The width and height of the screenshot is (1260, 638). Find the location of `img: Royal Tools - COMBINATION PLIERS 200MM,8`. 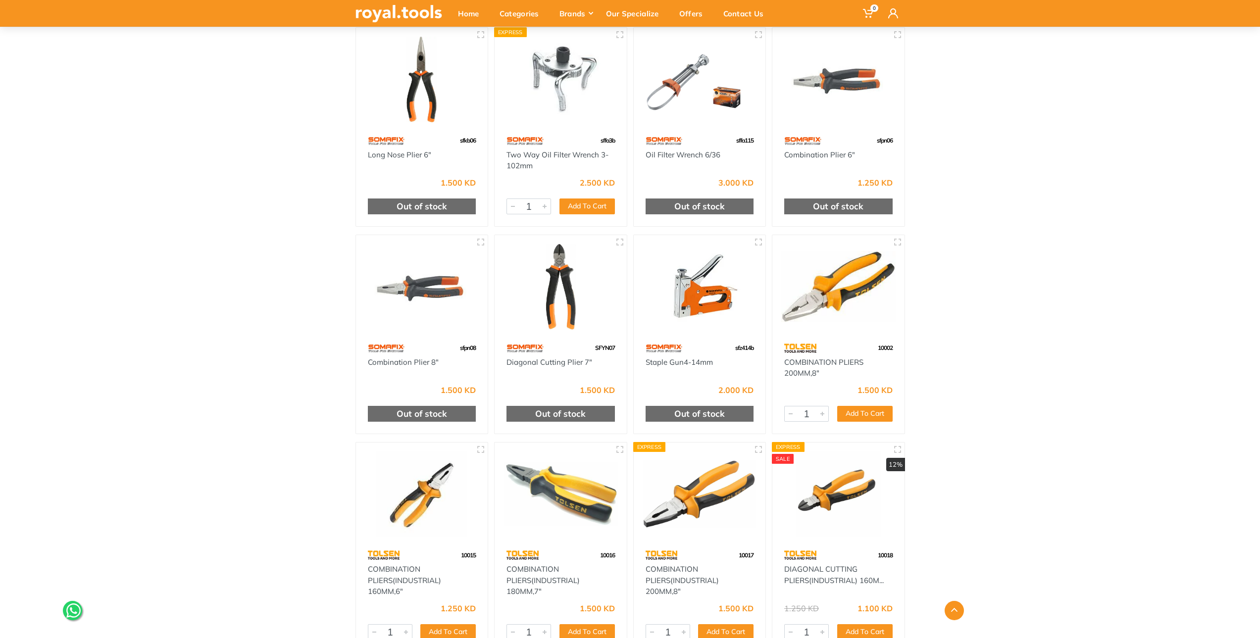

img: Royal Tools - COMBINATION PLIERS 200MM,8 is located at coordinates (838, 287).